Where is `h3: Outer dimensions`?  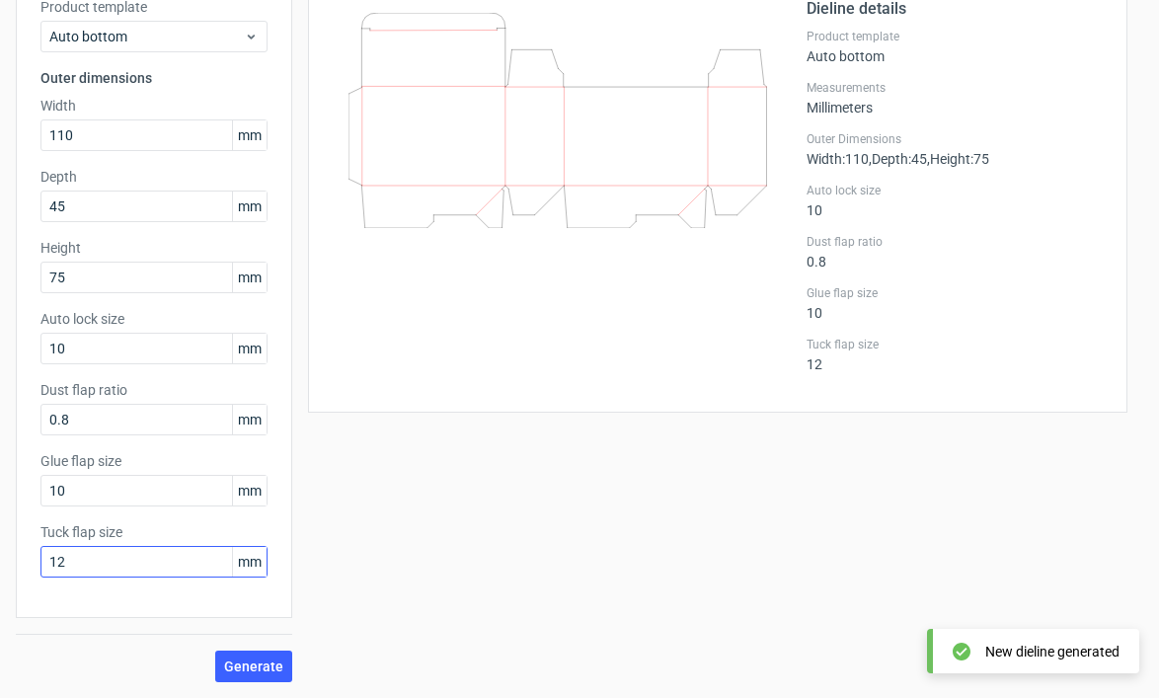 h3: Outer dimensions is located at coordinates (154, 78).